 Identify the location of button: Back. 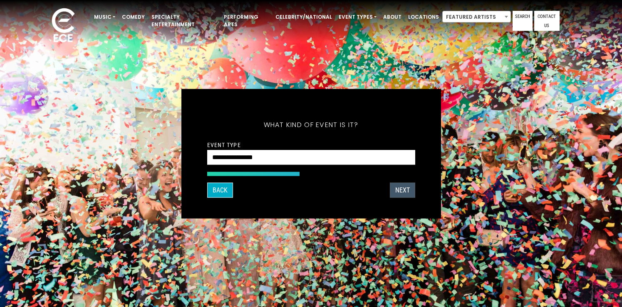
(220, 190).